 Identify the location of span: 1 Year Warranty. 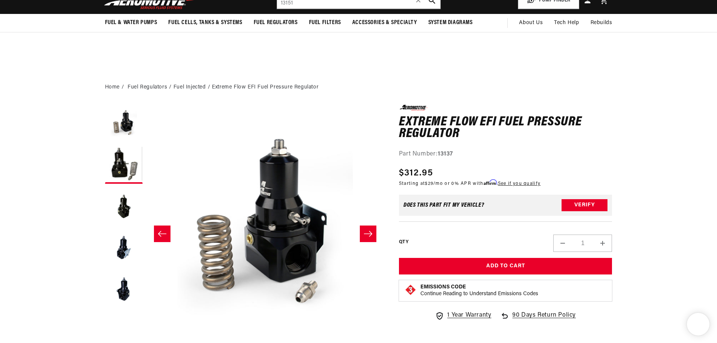
(469, 315).